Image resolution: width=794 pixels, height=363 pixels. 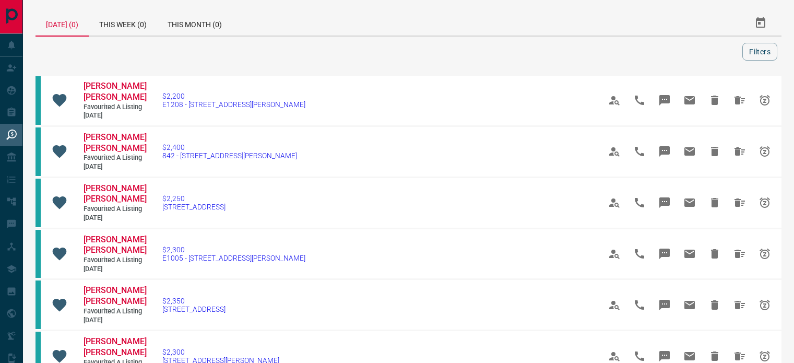 What do you see at coordinates (760, 52) in the screenshot?
I see `button: Filters` at bounding box center [760, 52].